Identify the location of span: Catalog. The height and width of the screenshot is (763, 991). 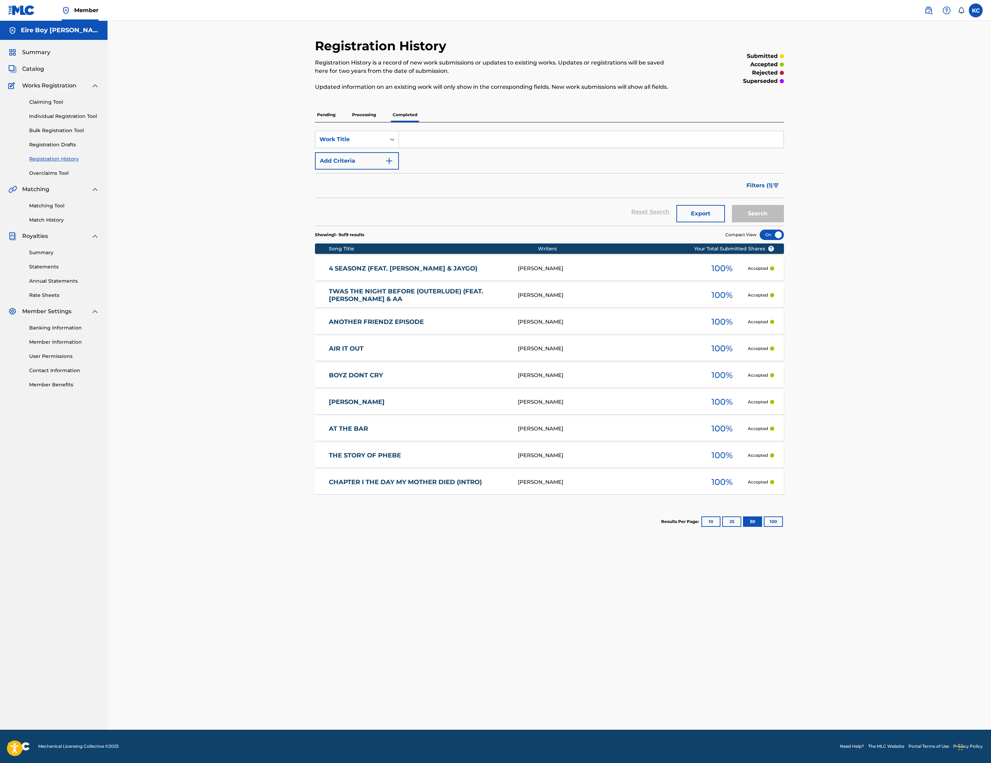
(33, 69).